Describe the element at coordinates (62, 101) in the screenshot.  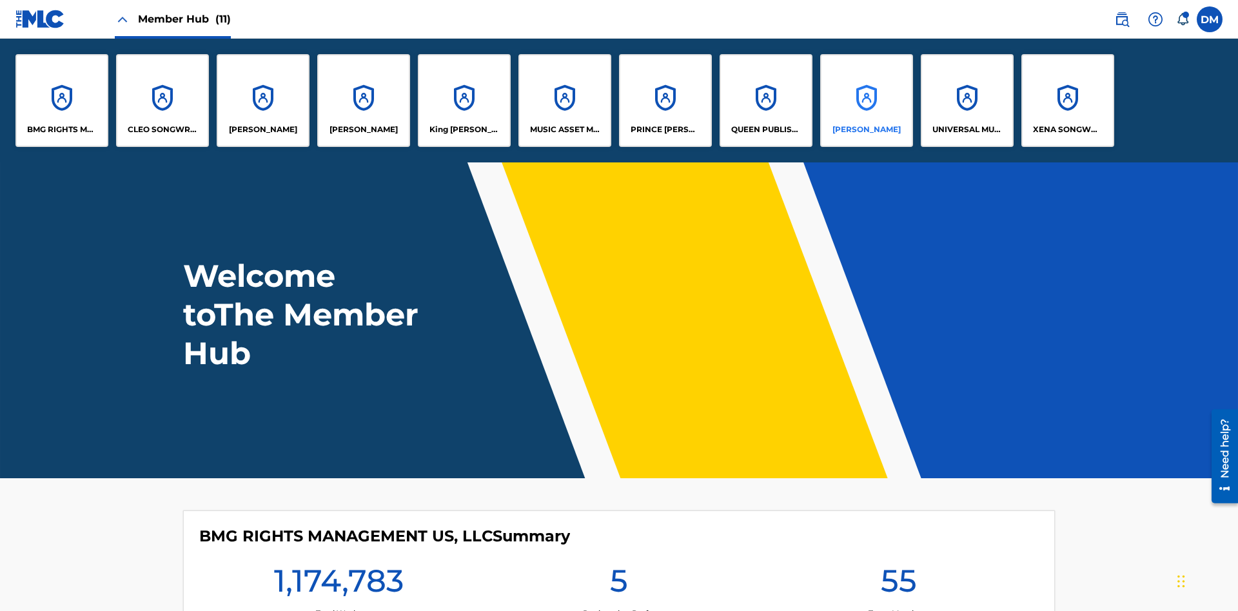
I see `a: AccountsBMG RIGHTS MANAGEMENT US, LLC` at that location.